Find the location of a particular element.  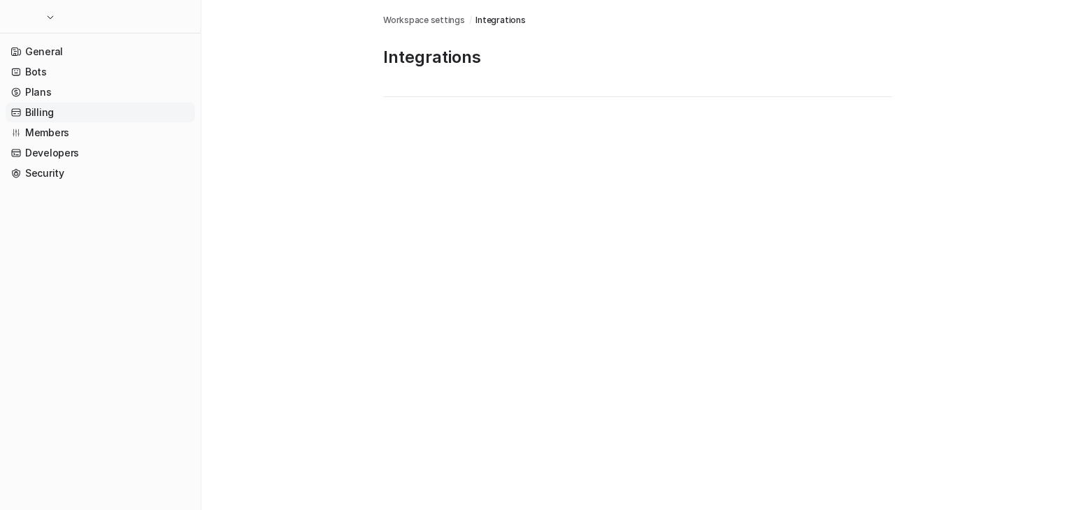

a: Security is located at coordinates (100, 173).